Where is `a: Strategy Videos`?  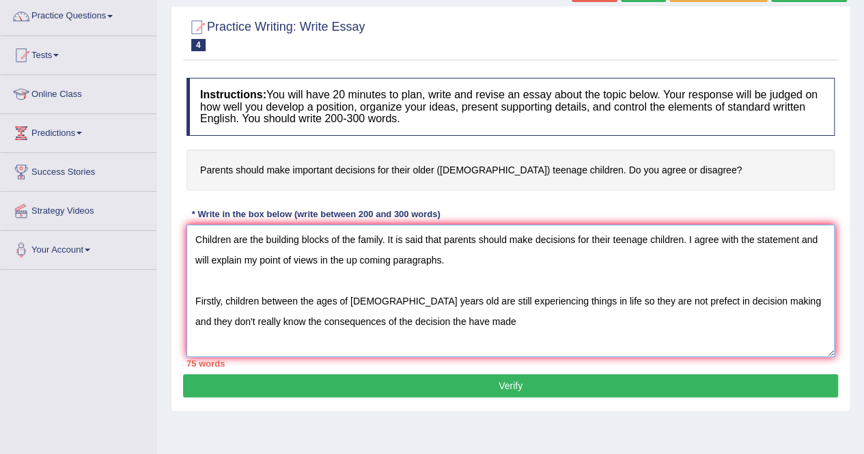
a: Strategy Videos is located at coordinates (79, 209).